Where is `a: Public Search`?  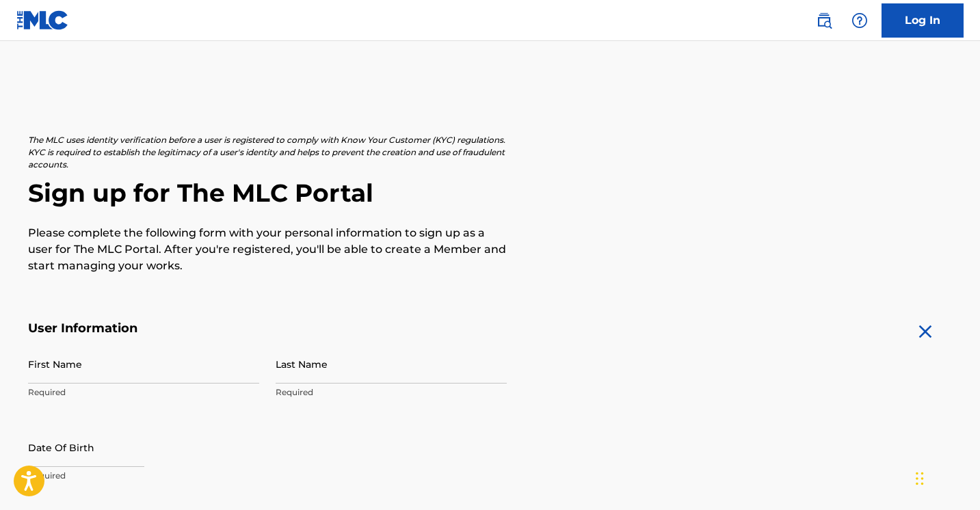 a: Public Search is located at coordinates (824, 21).